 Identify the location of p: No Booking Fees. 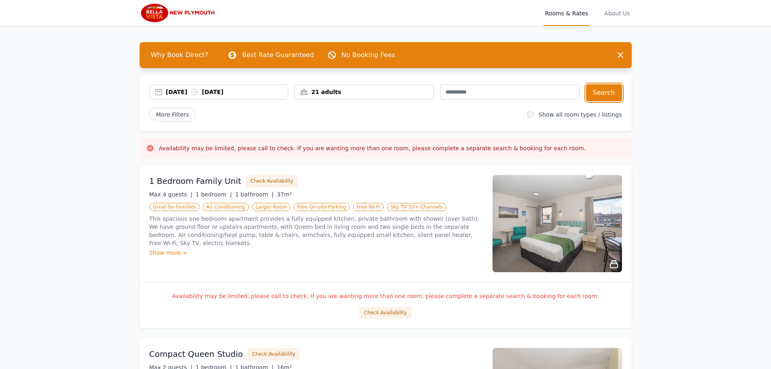
(368, 55).